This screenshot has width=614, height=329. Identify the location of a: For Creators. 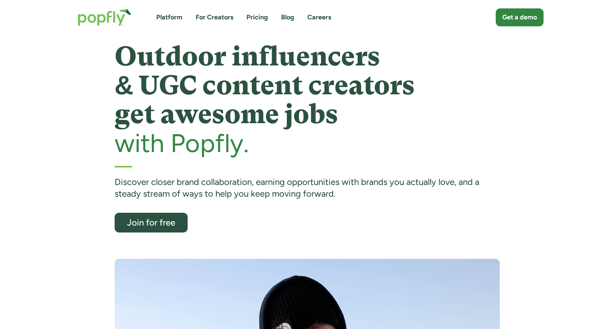
(214, 17).